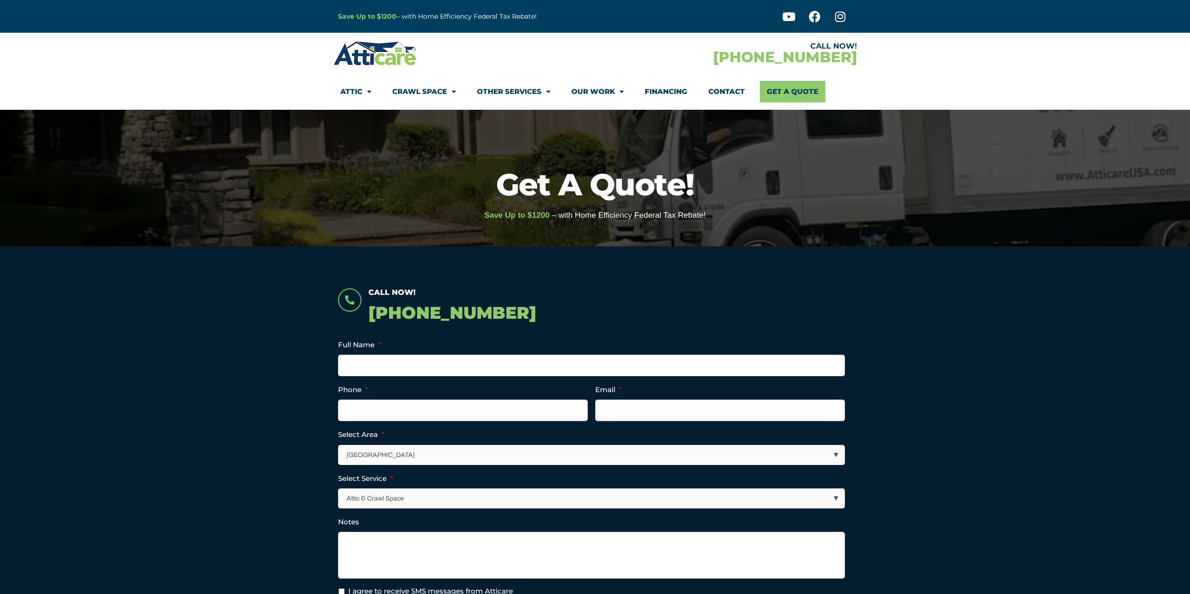 The height and width of the screenshot is (594, 1190). I want to click on a: Crawl Space, so click(424, 92).